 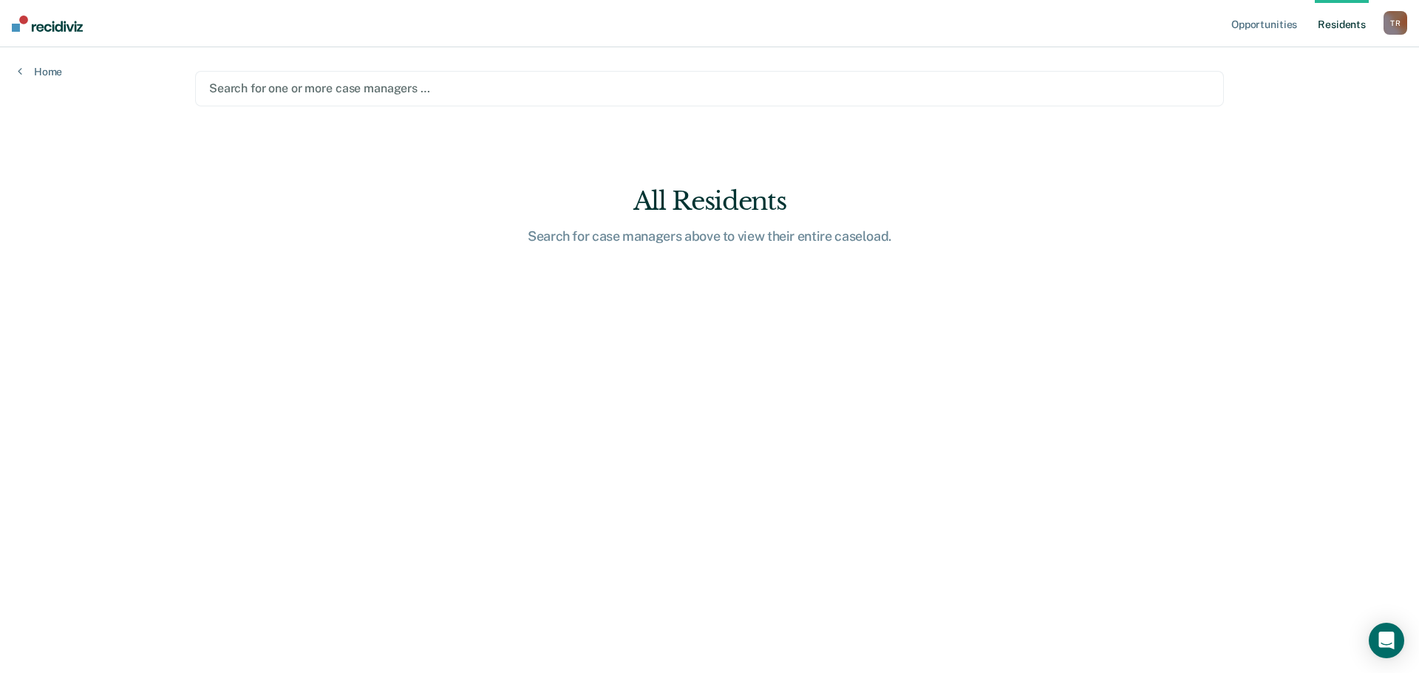 What do you see at coordinates (40, 72) in the screenshot?
I see `a: Home` at bounding box center [40, 72].